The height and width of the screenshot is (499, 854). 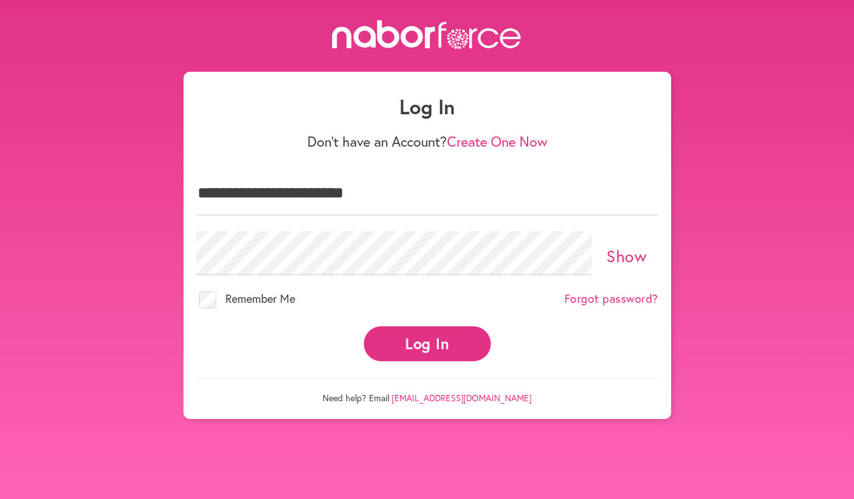 I want to click on a: Create One Now, so click(x=497, y=141).